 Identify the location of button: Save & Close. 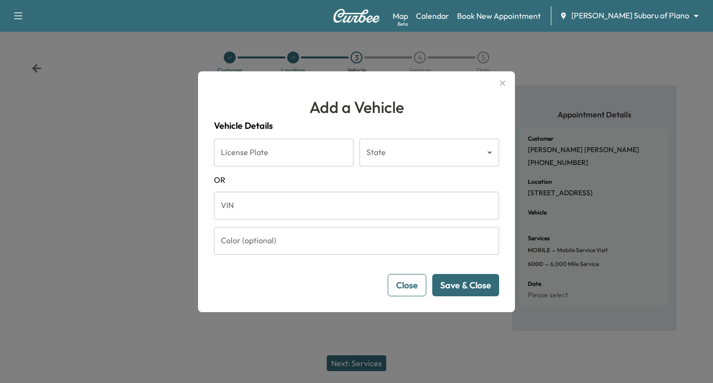
(465, 285).